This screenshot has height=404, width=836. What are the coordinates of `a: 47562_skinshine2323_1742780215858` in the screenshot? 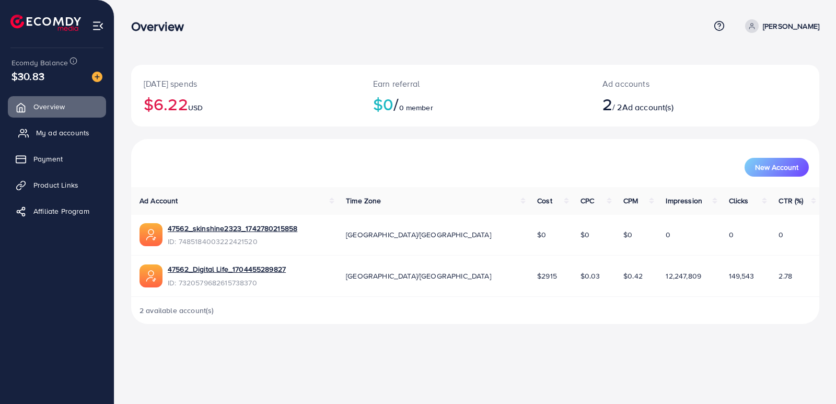 It's located at (233, 228).